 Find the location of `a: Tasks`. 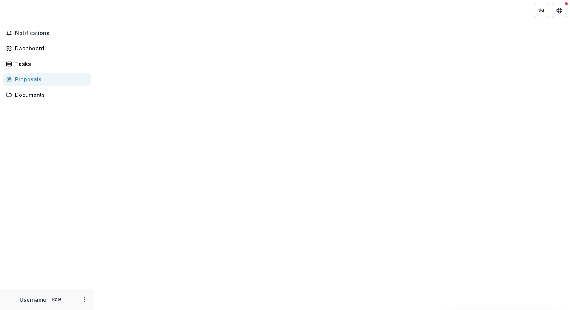

a: Tasks is located at coordinates (47, 64).